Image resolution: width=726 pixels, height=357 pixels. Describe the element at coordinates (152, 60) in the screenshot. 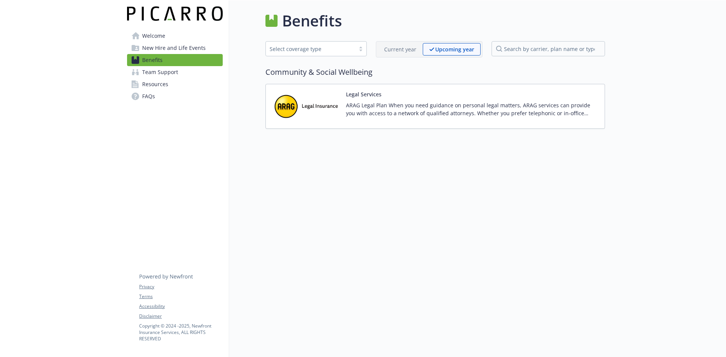

I see `span: Benefits` at that location.